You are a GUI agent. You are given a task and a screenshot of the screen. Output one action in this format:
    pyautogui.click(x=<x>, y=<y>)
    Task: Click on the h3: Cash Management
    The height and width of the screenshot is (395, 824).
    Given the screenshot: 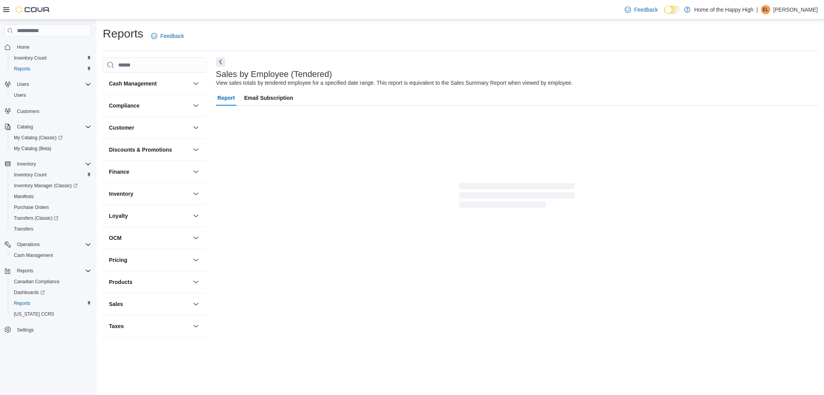 What is the action you would take?
    pyautogui.click(x=133, y=83)
    